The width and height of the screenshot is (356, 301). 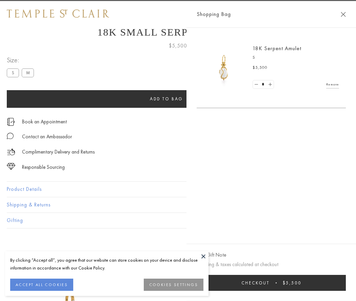 I want to click on p: S, so click(x=296, y=58).